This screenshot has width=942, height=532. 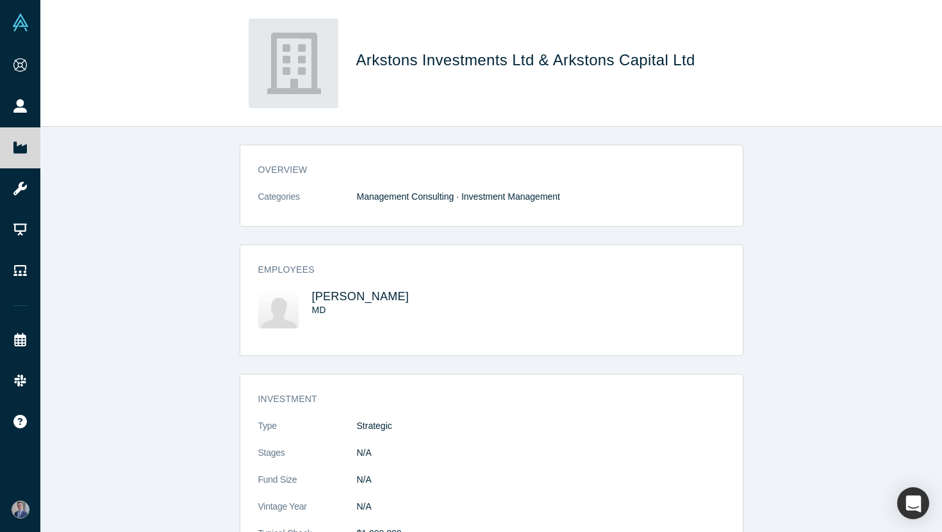 I want to click on span: Management Consulting · Investment Management, so click(x=459, y=197).